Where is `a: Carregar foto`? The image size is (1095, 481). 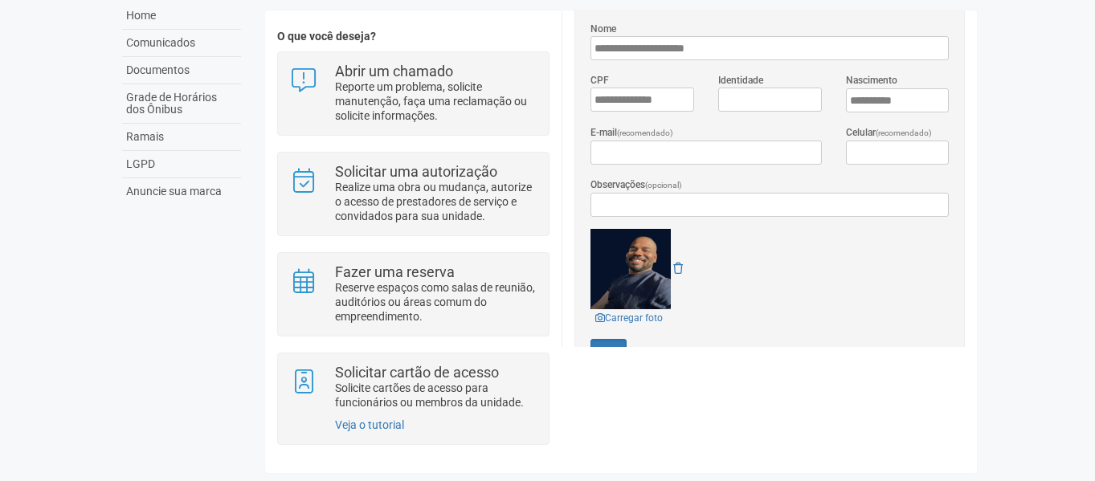 a: Carregar foto is located at coordinates (629, 318).